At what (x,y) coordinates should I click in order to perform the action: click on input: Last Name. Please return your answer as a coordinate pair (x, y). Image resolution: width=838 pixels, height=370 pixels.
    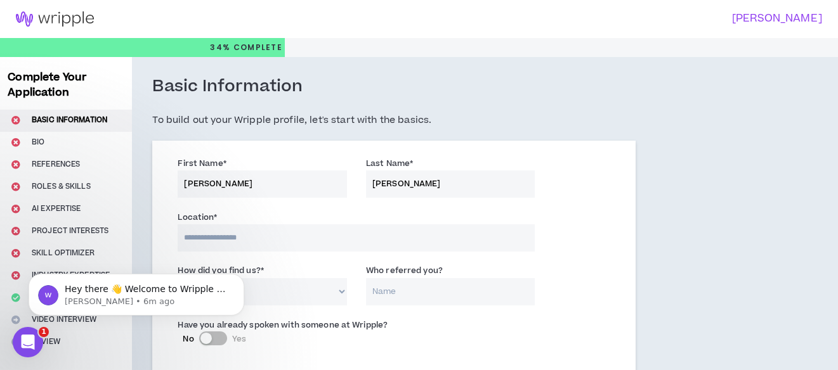
    Looking at the image, I should click on (450, 184).